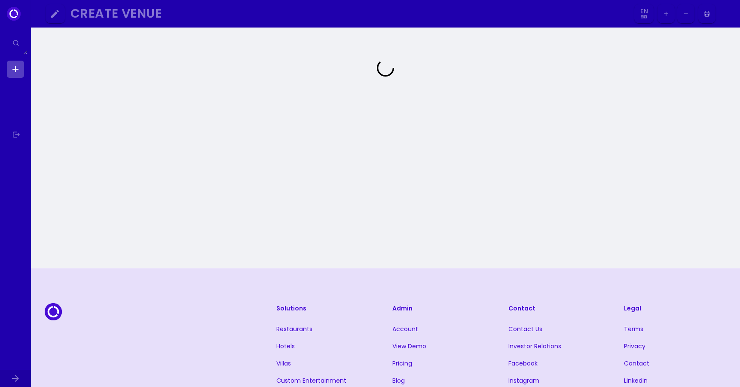 The height and width of the screenshot is (387, 740). Describe the element at coordinates (635, 346) in the screenshot. I see `a: Privacy` at that location.